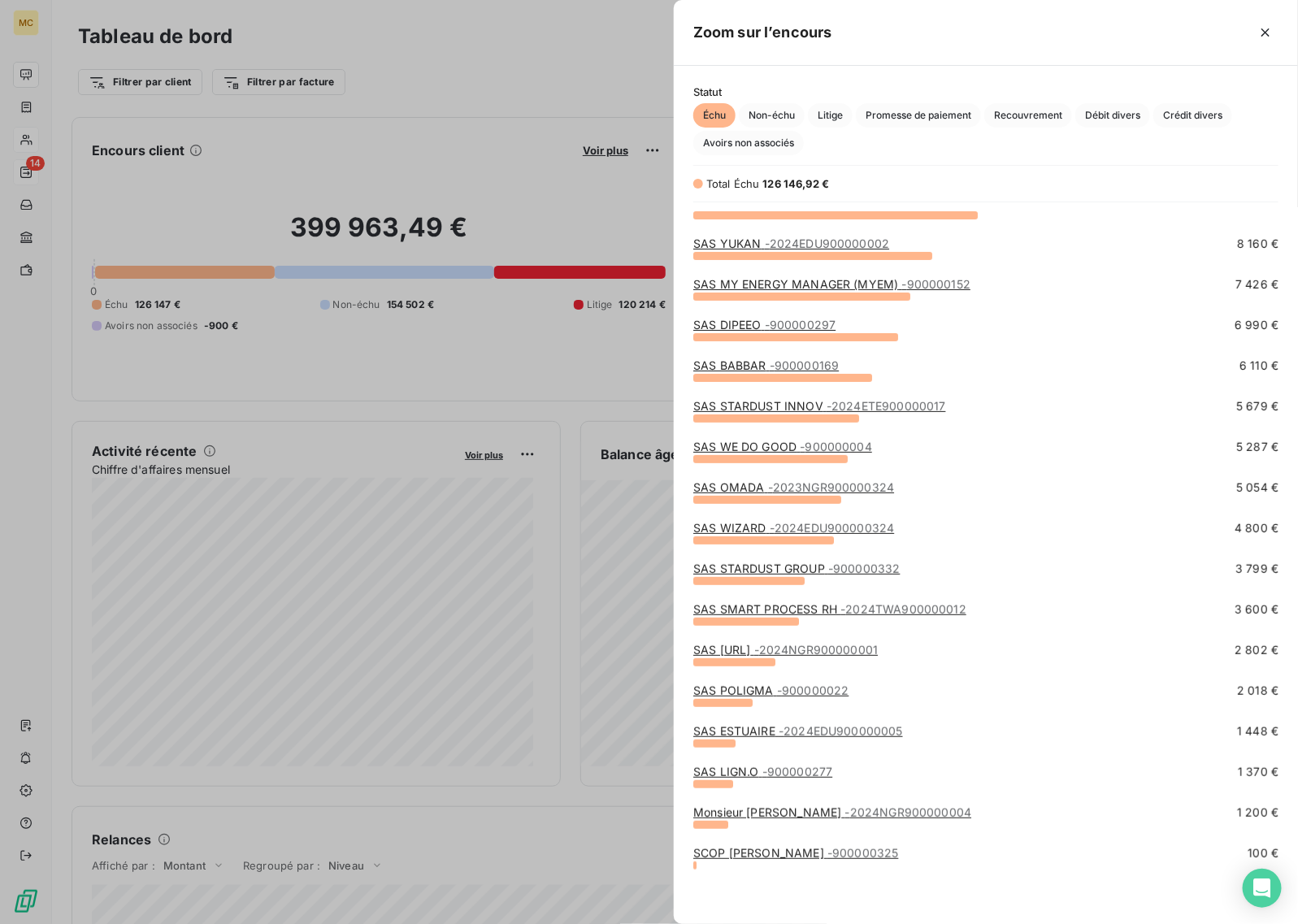 The image size is (1298, 924). Describe the element at coordinates (830, 116) in the screenshot. I see `button: Litige` at that location.